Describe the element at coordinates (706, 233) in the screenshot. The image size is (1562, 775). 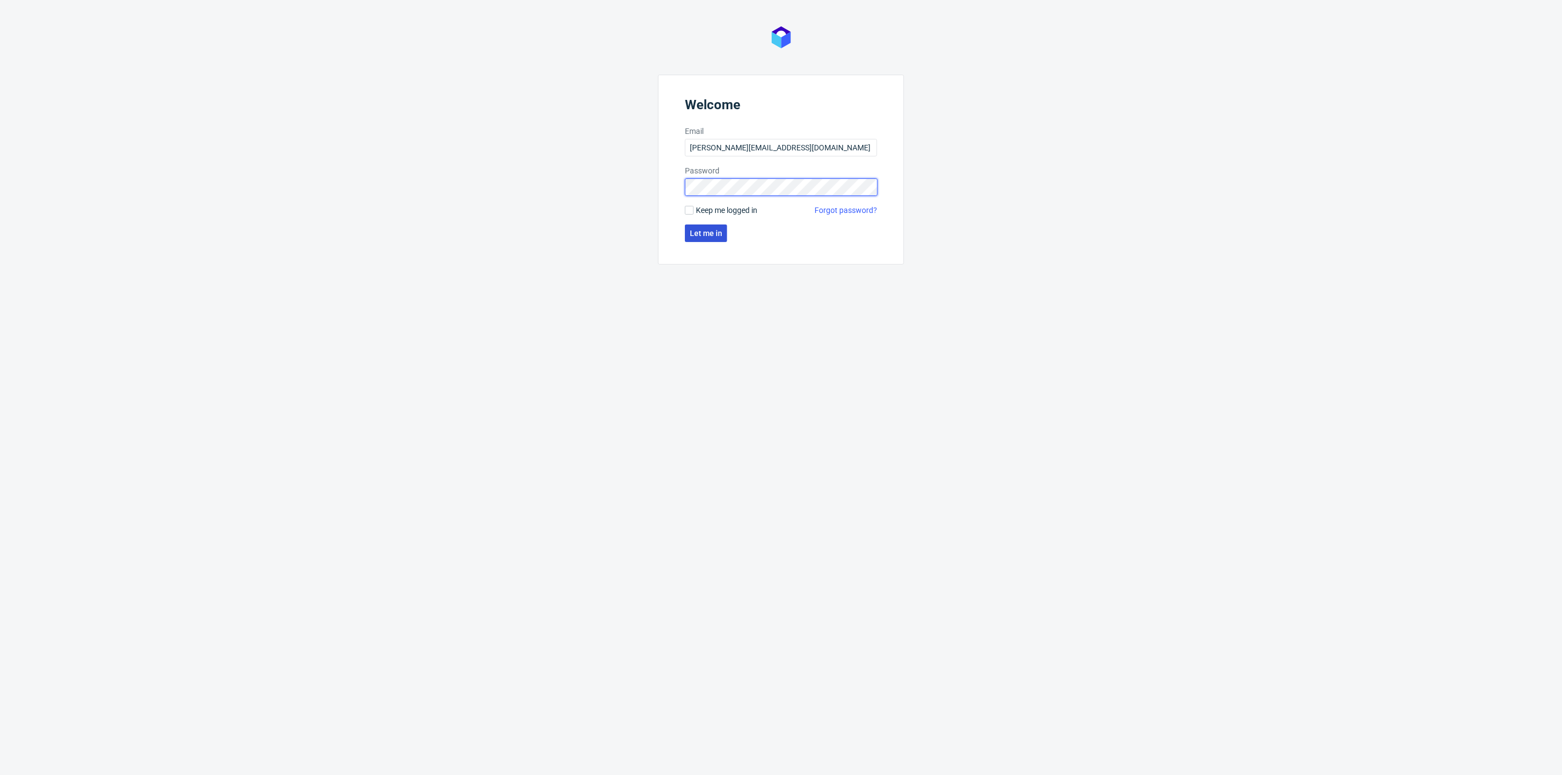
I see `span: Let me in` at that location.